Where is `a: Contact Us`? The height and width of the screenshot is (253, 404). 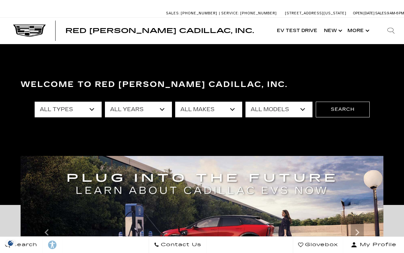
a: Contact Us is located at coordinates (177, 245).